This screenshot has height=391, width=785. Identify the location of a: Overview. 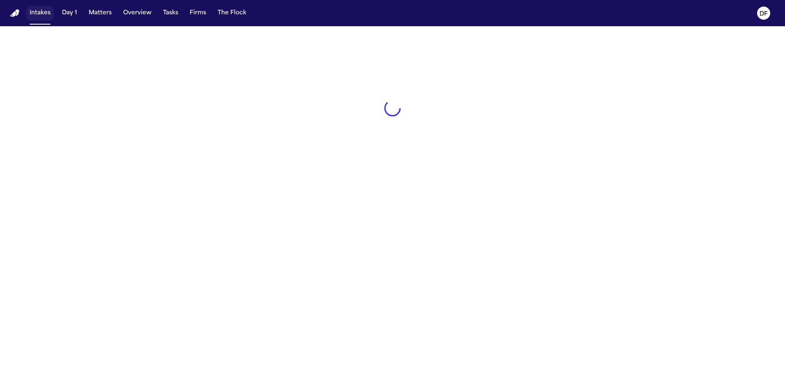
(137, 13).